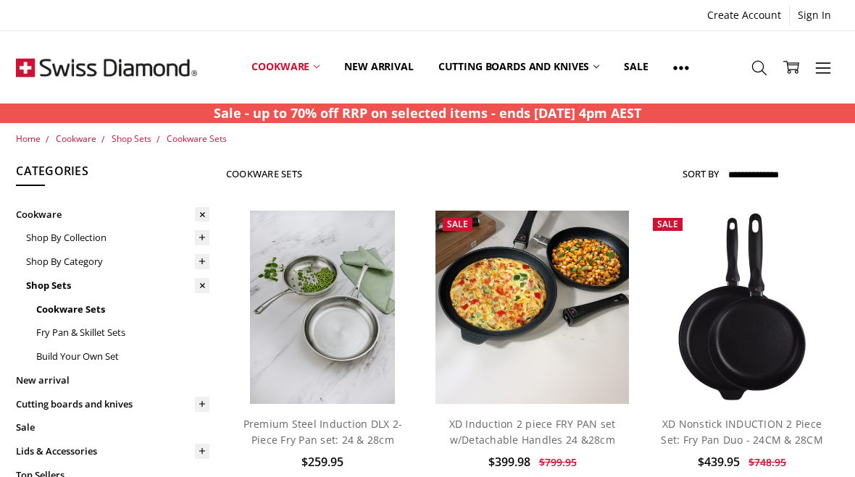  What do you see at coordinates (122, 356) in the screenshot?
I see `a: Build Your Own Set` at bounding box center [122, 356].